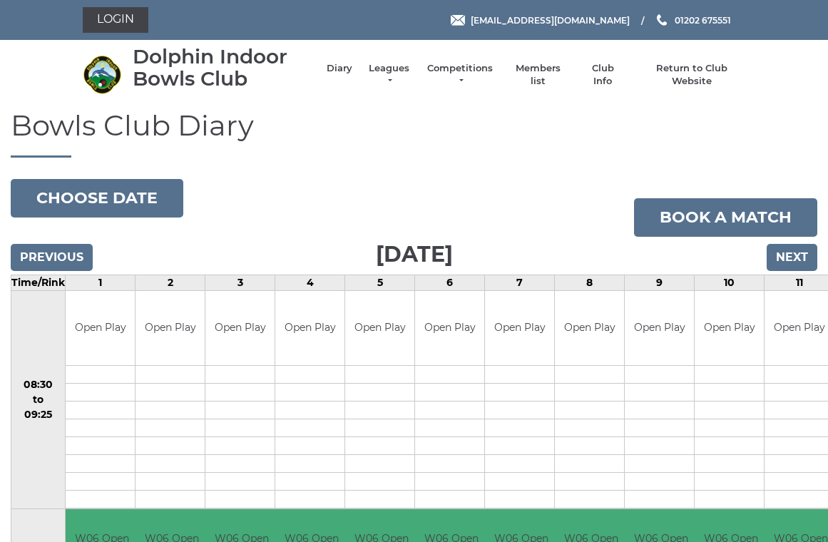 Image resolution: width=828 pixels, height=542 pixels. I want to click on a: Book a match, so click(725, 218).